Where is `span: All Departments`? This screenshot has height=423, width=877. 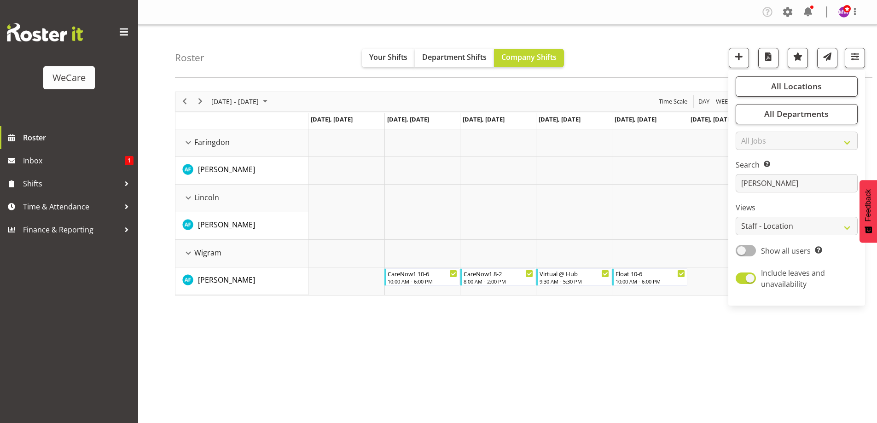
span: All Departments is located at coordinates (796, 114).